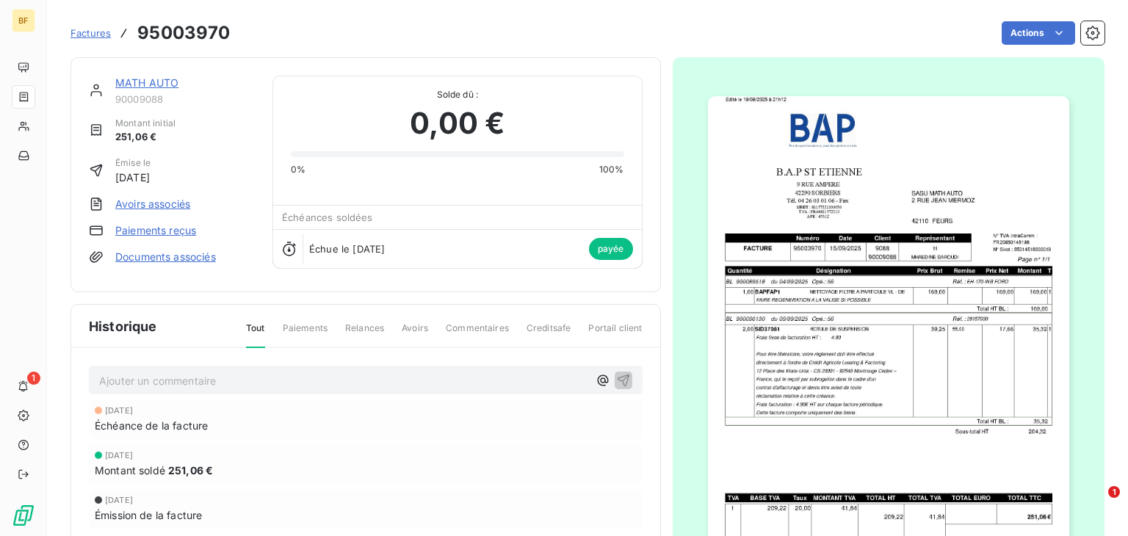 The width and height of the screenshot is (1128, 536). I want to click on img: Logo LeanPay, so click(23, 515).